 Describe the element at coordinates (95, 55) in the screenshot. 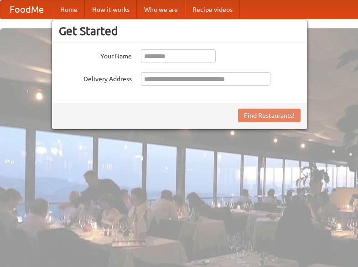

I see `label: Your Name` at that location.